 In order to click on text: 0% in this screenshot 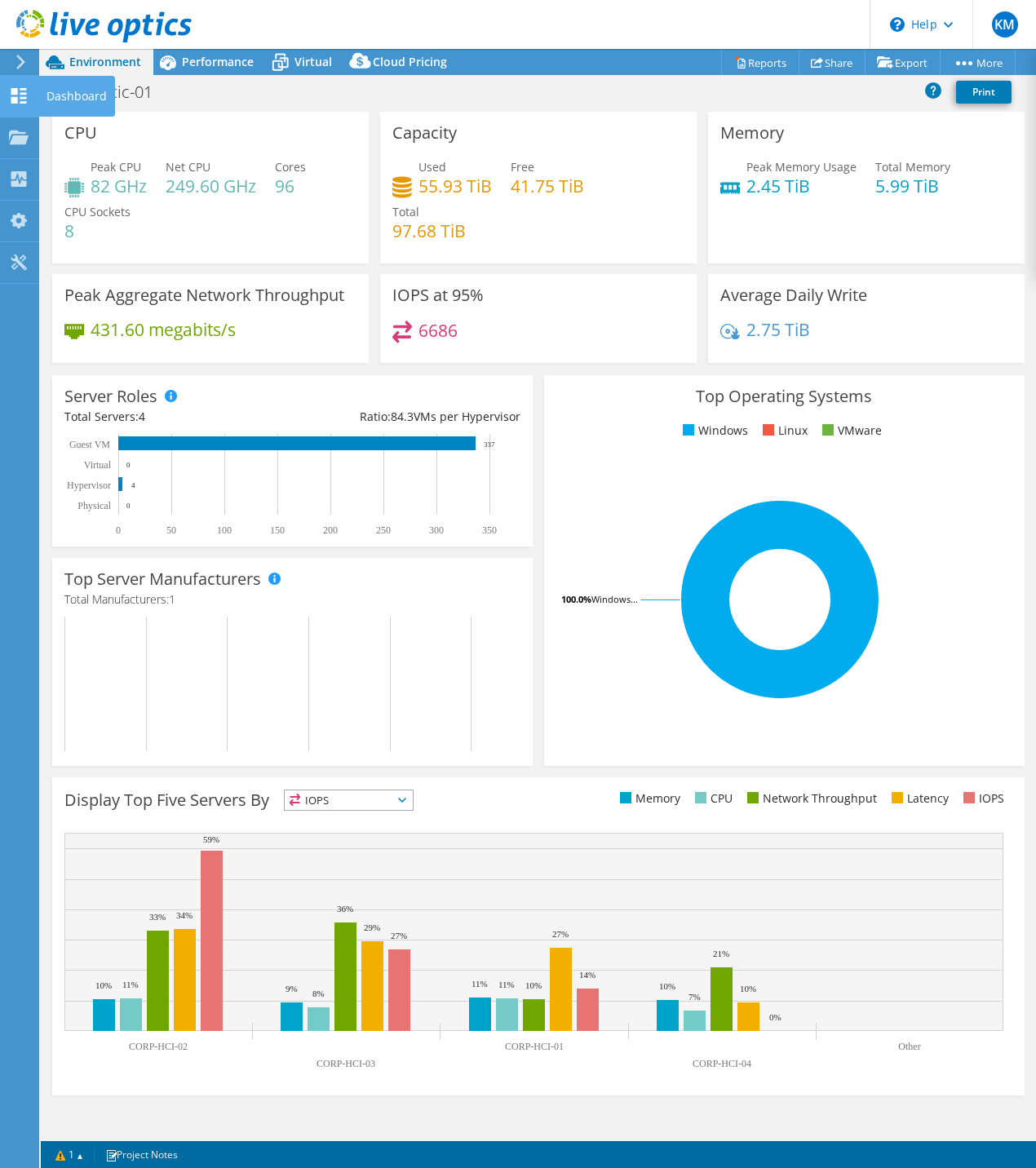, I will do `click(776, 1018)`.